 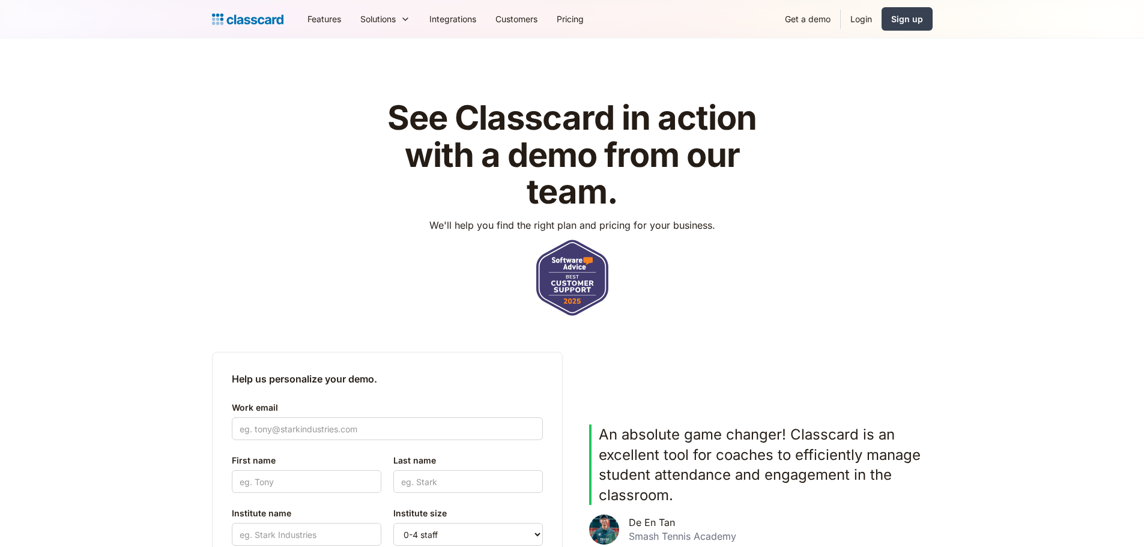 I want to click on p: An absolute game changer! Classcard is an excellent tool for coaches to efficiently manage studen..., so click(x=762, y=465).